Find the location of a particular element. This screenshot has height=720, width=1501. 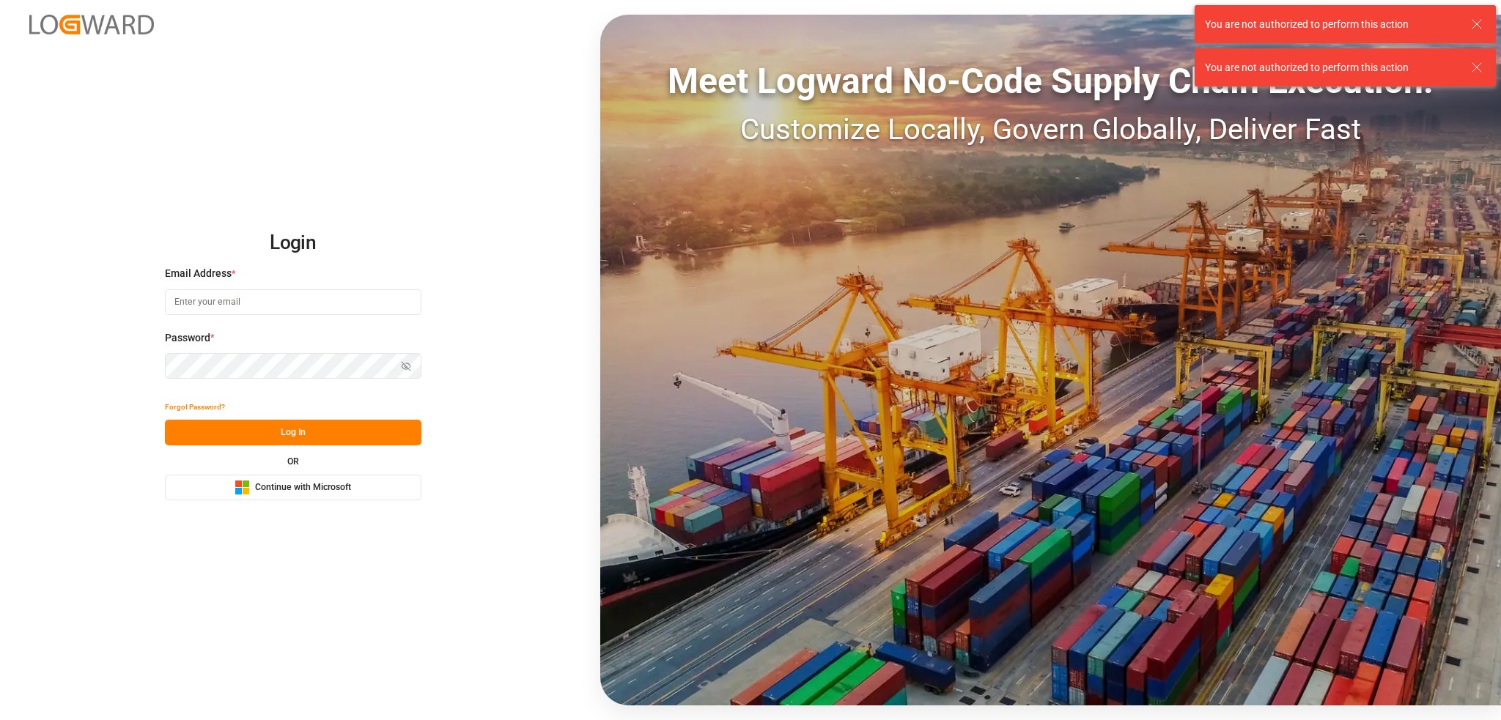

h2: Login is located at coordinates (293, 243).